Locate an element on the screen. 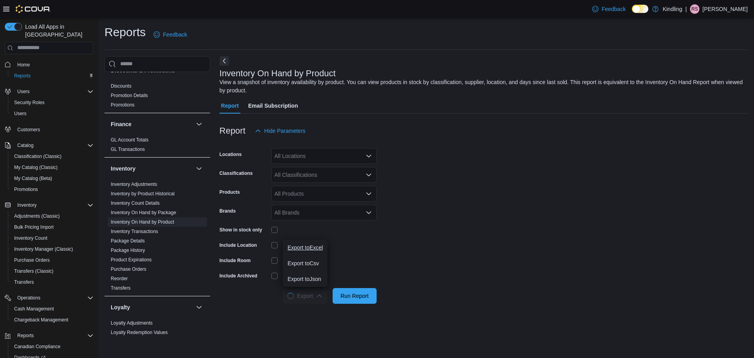 Image resolution: width=754 pixels, height=358 pixels. a: Bulk Pricing Import is located at coordinates (34, 227).